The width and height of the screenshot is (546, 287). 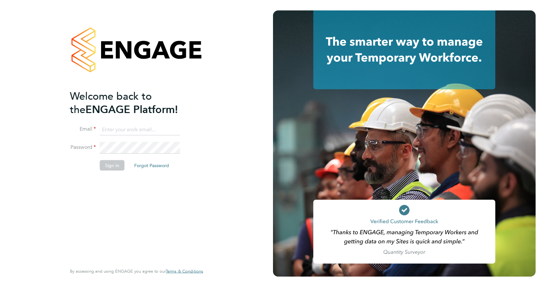 I want to click on h2: ENGAGE Platform!, so click(x=133, y=102).